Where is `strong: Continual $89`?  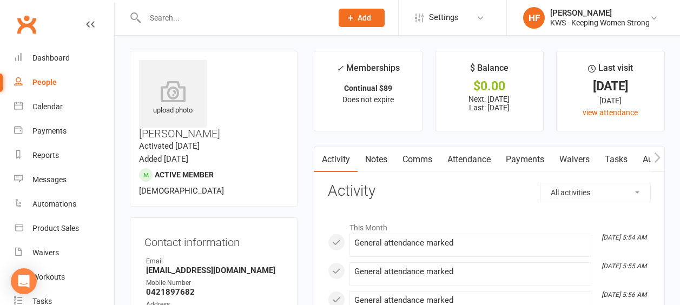 strong: Continual $89 is located at coordinates (368, 88).